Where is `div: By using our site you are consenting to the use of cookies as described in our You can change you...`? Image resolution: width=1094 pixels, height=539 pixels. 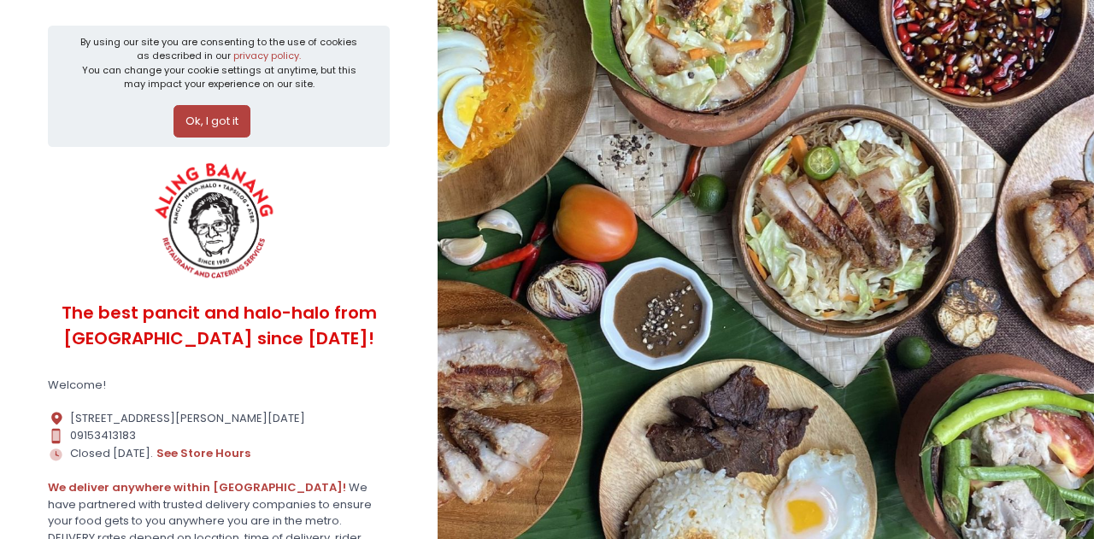 div: By using our site you are consenting to the use of cookies as described in our You can change you... is located at coordinates (219, 63).